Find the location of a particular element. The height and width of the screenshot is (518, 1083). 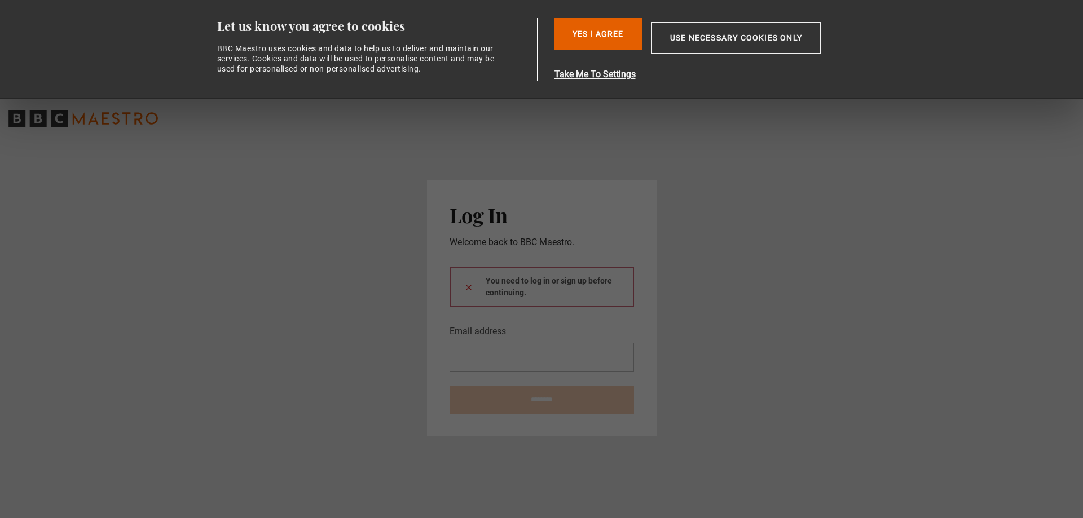

button: Take Me To Settings is located at coordinates (715, 74).